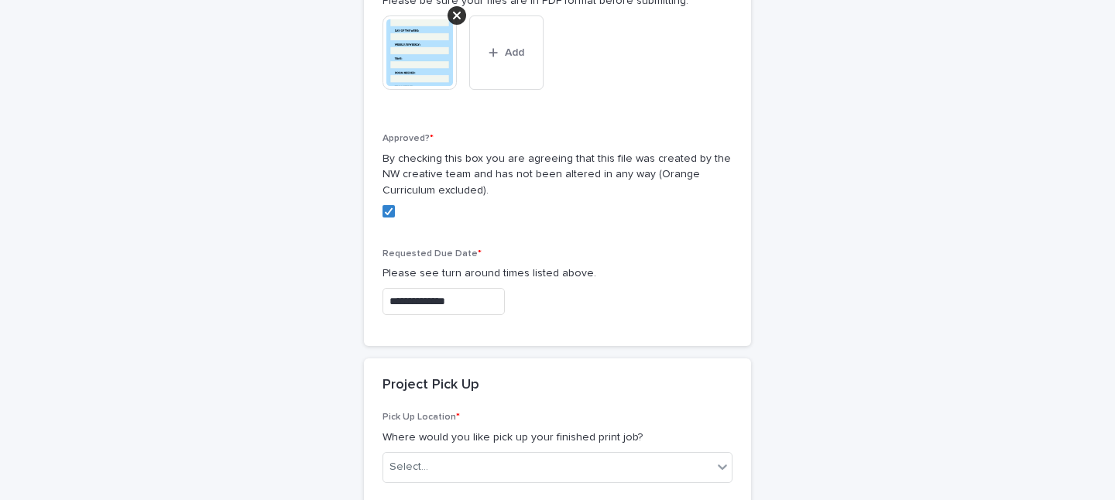 This screenshot has width=1115, height=500. I want to click on span: Approved?, so click(408, 139).